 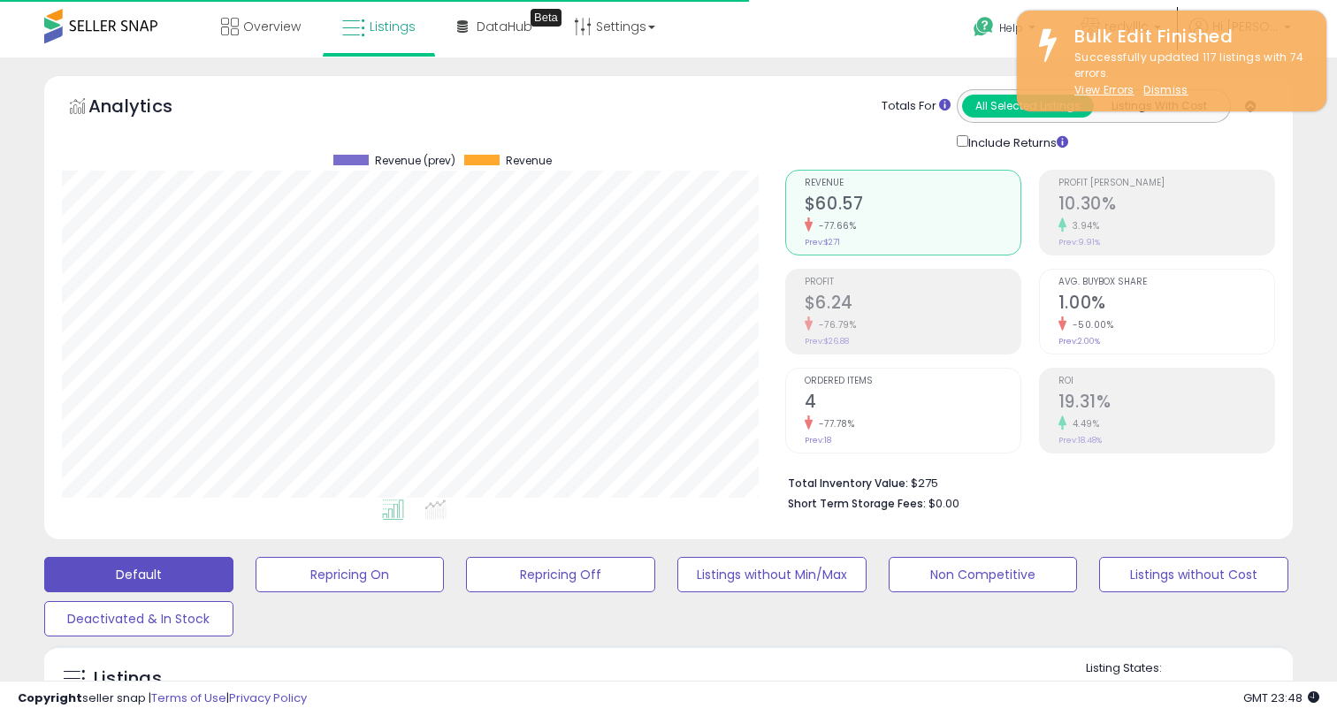 I want to click on u: View Errors, so click(x=1105, y=89).